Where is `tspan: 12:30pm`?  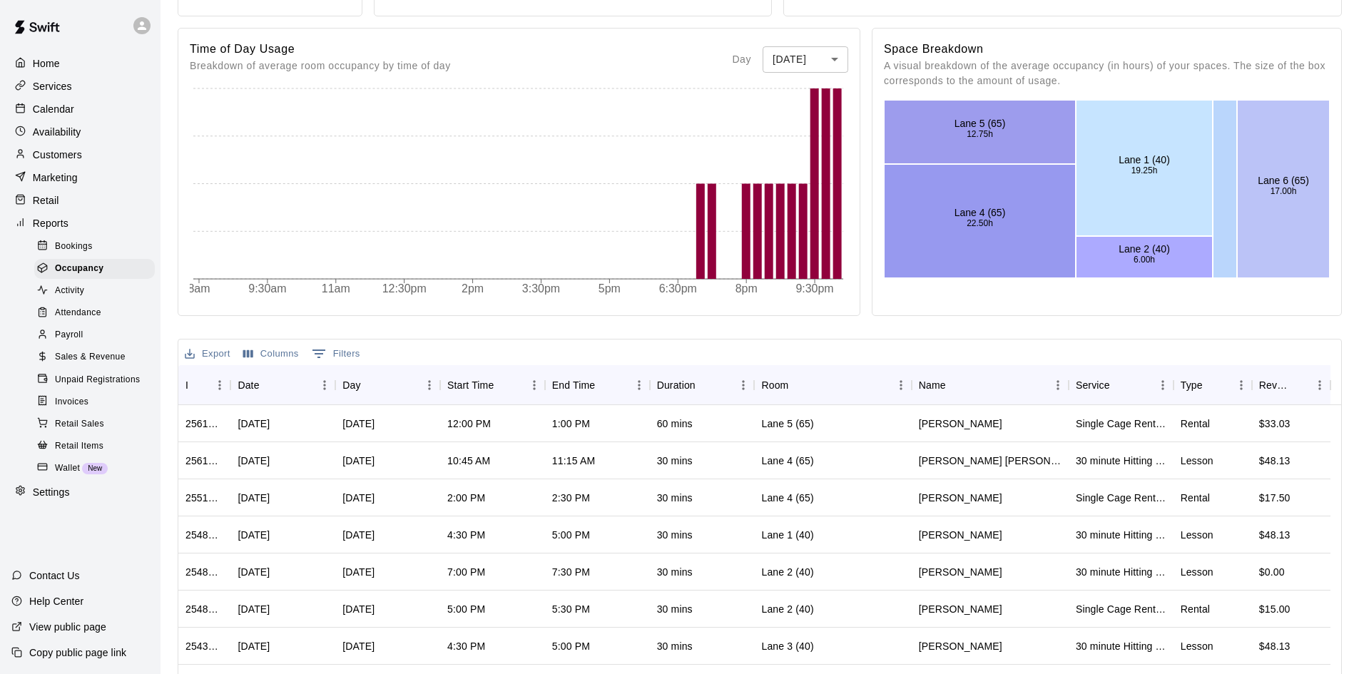 tspan: 12:30pm is located at coordinates (404, 289).